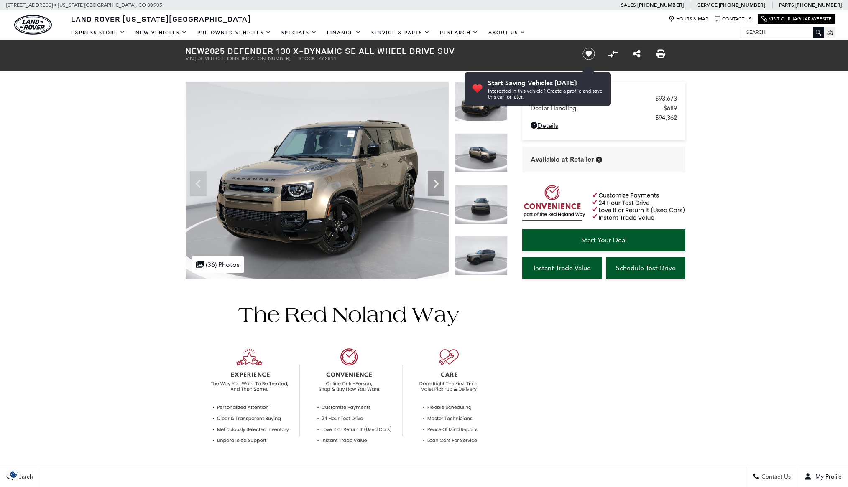  I want to click on span: Schedule Test Drive, so click(645, 268).